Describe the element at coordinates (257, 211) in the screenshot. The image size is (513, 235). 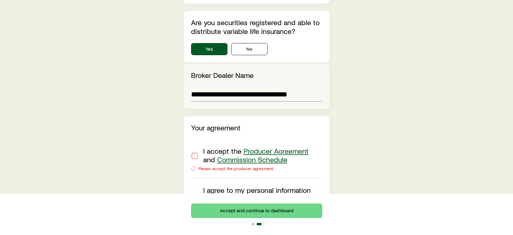
I see `button: Accept and continue to dashboard` at that location.